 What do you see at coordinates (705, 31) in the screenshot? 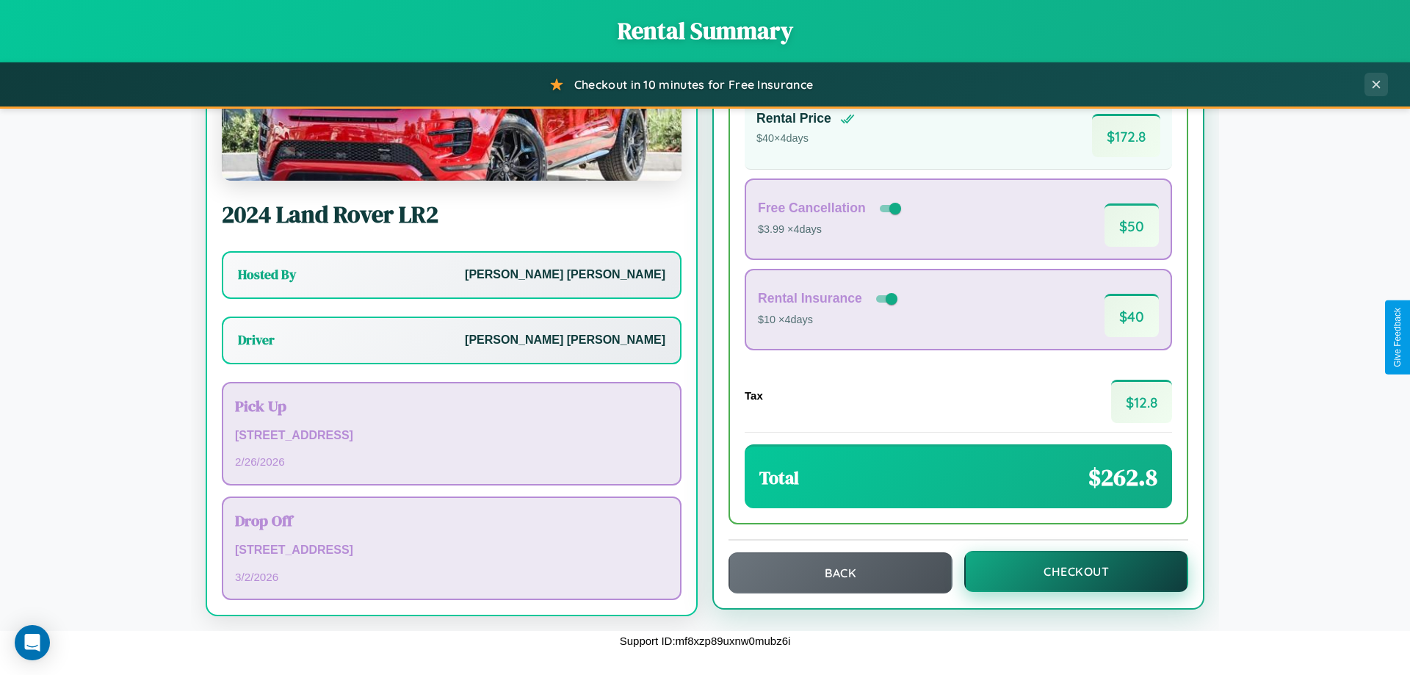
I see `h1: Rental Summary` at bounding box center [705, 31].